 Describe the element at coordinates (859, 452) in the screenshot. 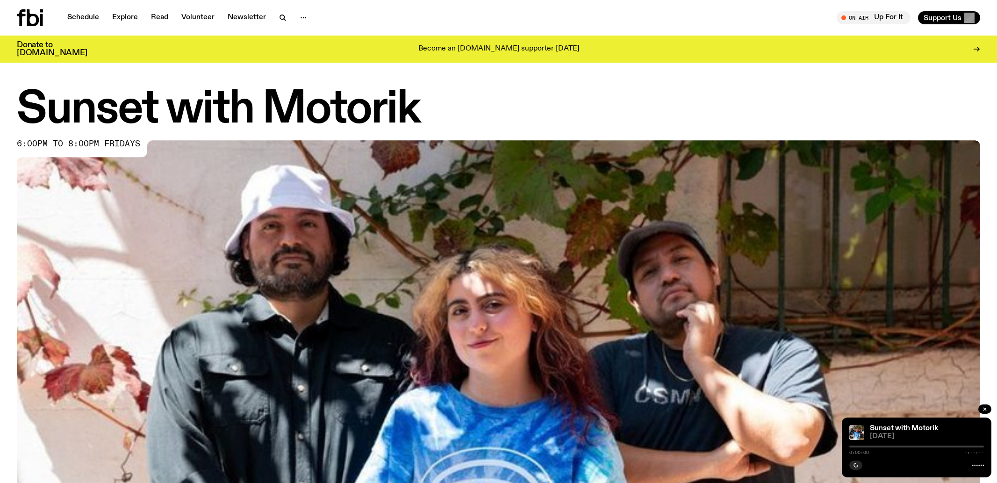

I see `span: 0:00:00` at that location.